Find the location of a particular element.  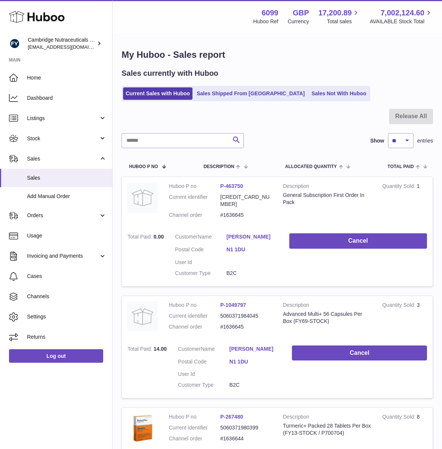

div: General Subscription First Order In Pack is located at coordinates (326, 199).